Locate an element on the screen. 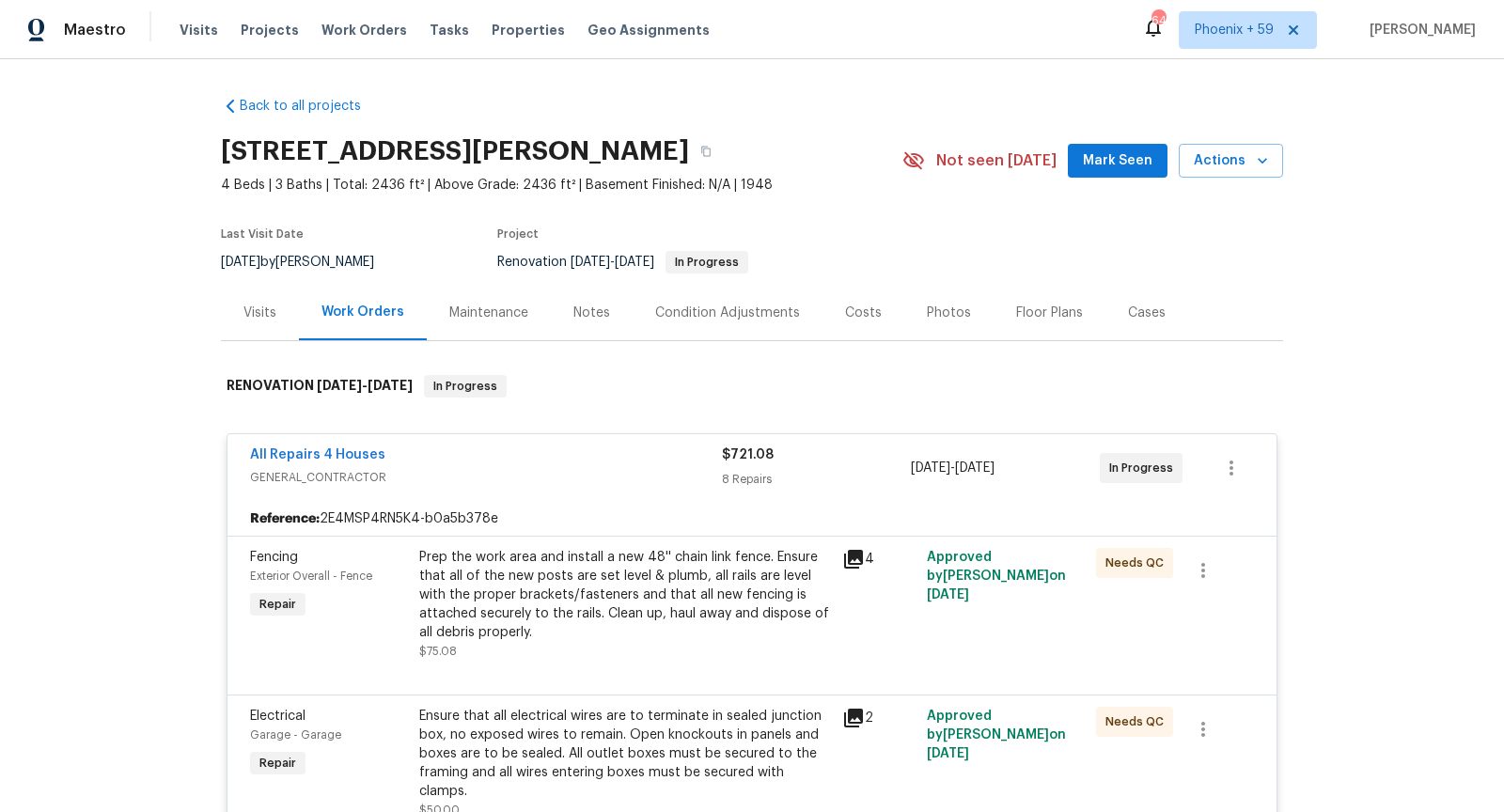 This screenshot has width=1504, height=812. span: Work Orders is located at coordinates (364, 30).